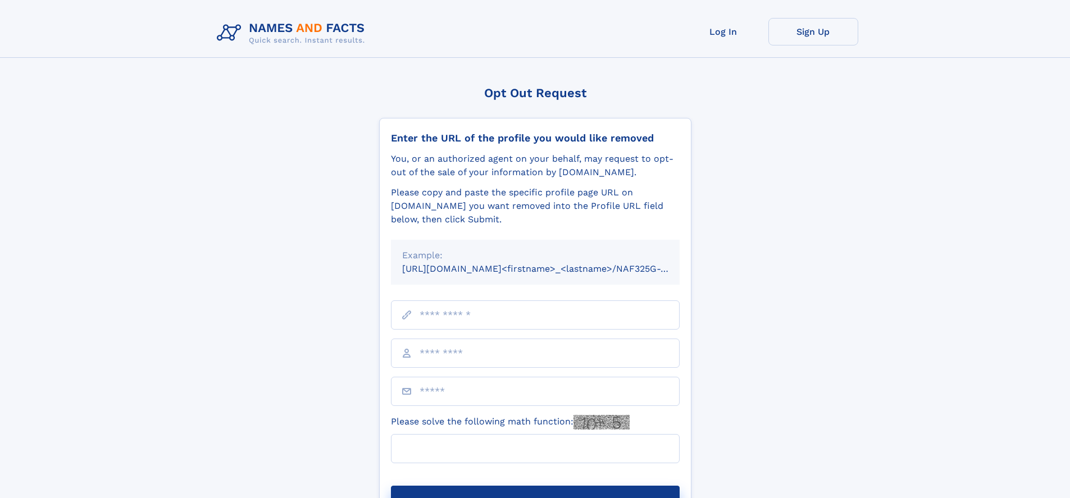  What do you see at coordinates (724, 31) in the screenshot?
I see `a: Log In` at bounding box center [724, 31].